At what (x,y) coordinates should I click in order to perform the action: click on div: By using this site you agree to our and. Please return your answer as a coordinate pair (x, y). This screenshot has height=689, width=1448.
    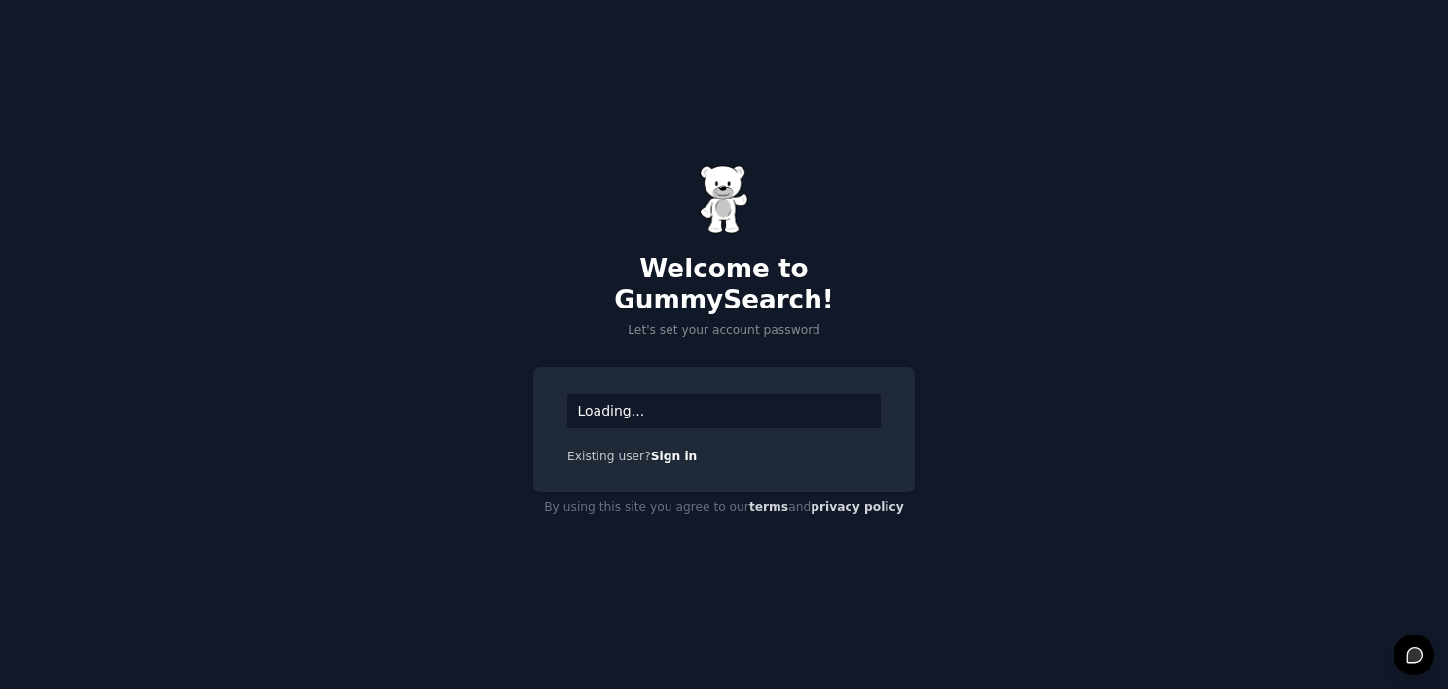
    Looking at the image, I should click on (724, 508).